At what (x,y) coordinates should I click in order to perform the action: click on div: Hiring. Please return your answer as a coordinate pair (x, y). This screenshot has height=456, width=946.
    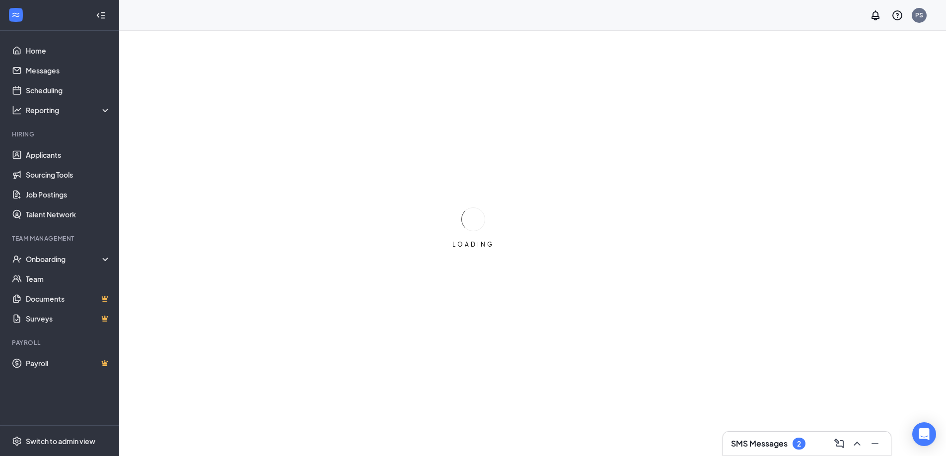
    Looking at the image, I should click on (60, 134).